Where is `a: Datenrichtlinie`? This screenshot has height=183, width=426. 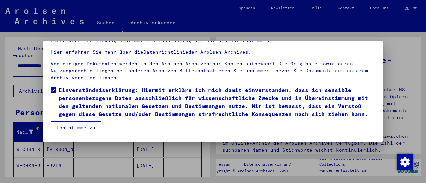 a: Datenrichtlinie is located at coordinates (166, 52).